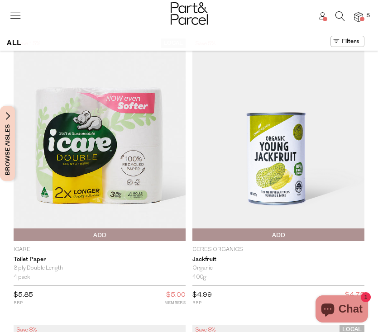  Describe the element at coordinates (342, 310) in the screenshot. I see `inbox-online-store-chat: Shopify online store chat` at that location.